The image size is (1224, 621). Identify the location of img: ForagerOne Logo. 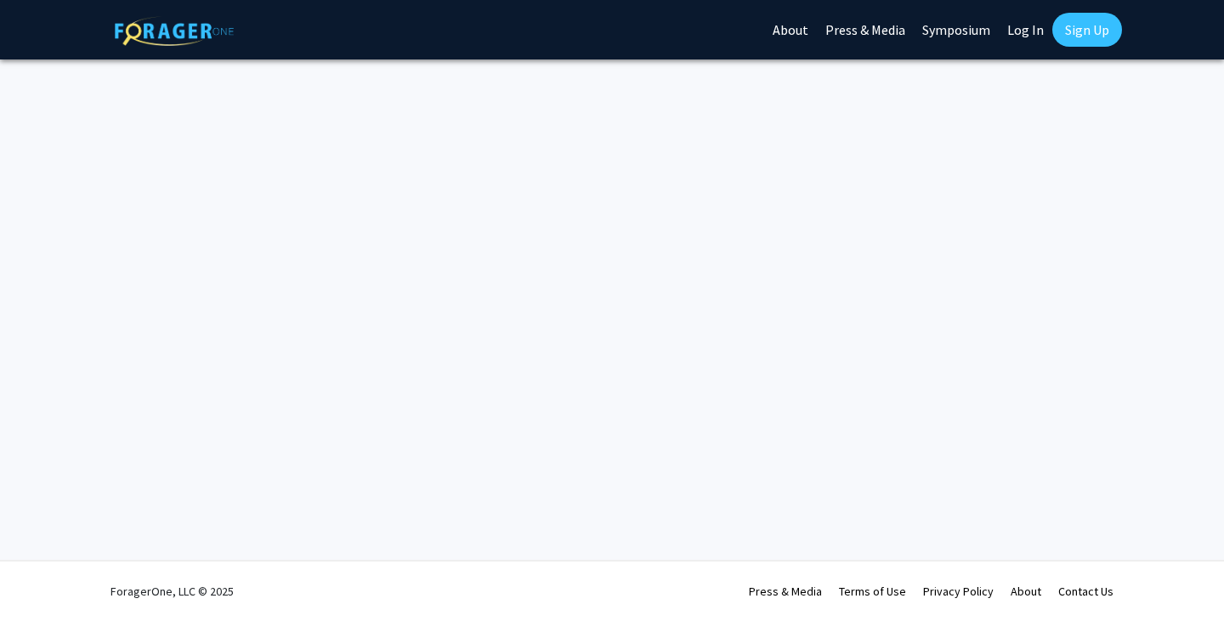
(174, 31).